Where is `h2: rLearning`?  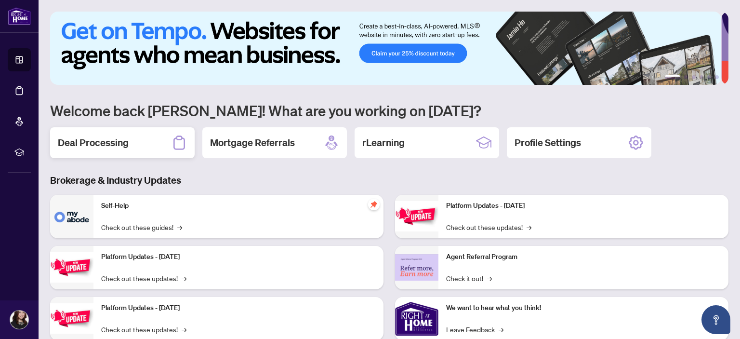 h2: rLearning is located at coordinates (384, 143).